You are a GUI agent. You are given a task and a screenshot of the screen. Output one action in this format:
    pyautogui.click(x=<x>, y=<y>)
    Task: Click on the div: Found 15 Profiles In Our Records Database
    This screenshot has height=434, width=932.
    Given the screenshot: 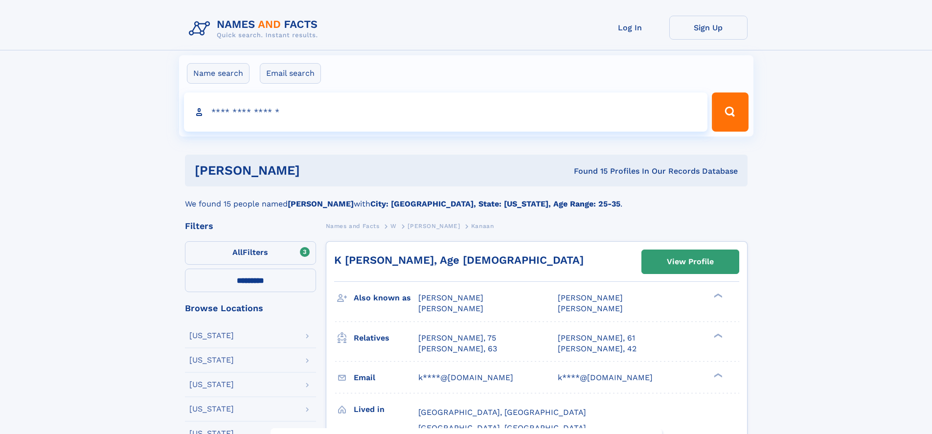 What is the action you would take?
    pyautogui.click(x=587, y=171)
    